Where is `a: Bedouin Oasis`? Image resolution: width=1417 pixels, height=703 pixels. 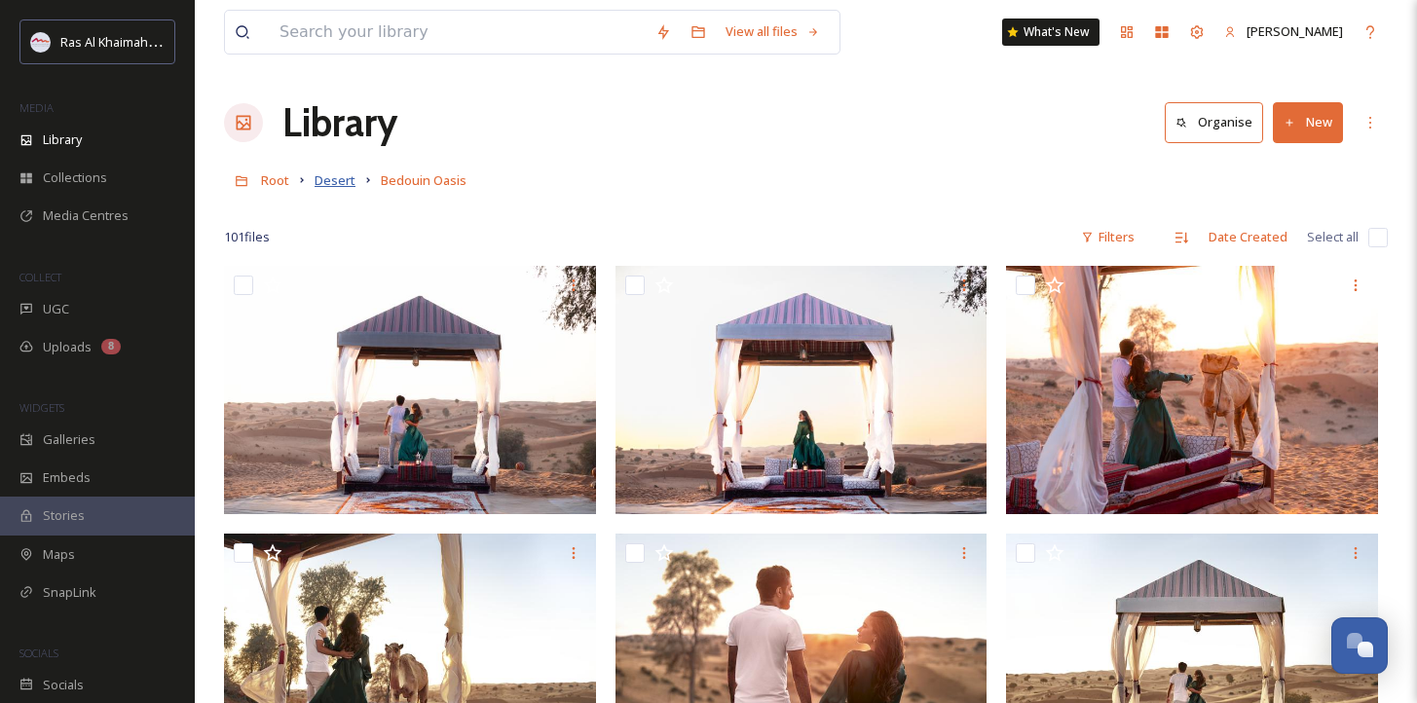
a: Bedouin Oasis is located at coordinates (424, 180).